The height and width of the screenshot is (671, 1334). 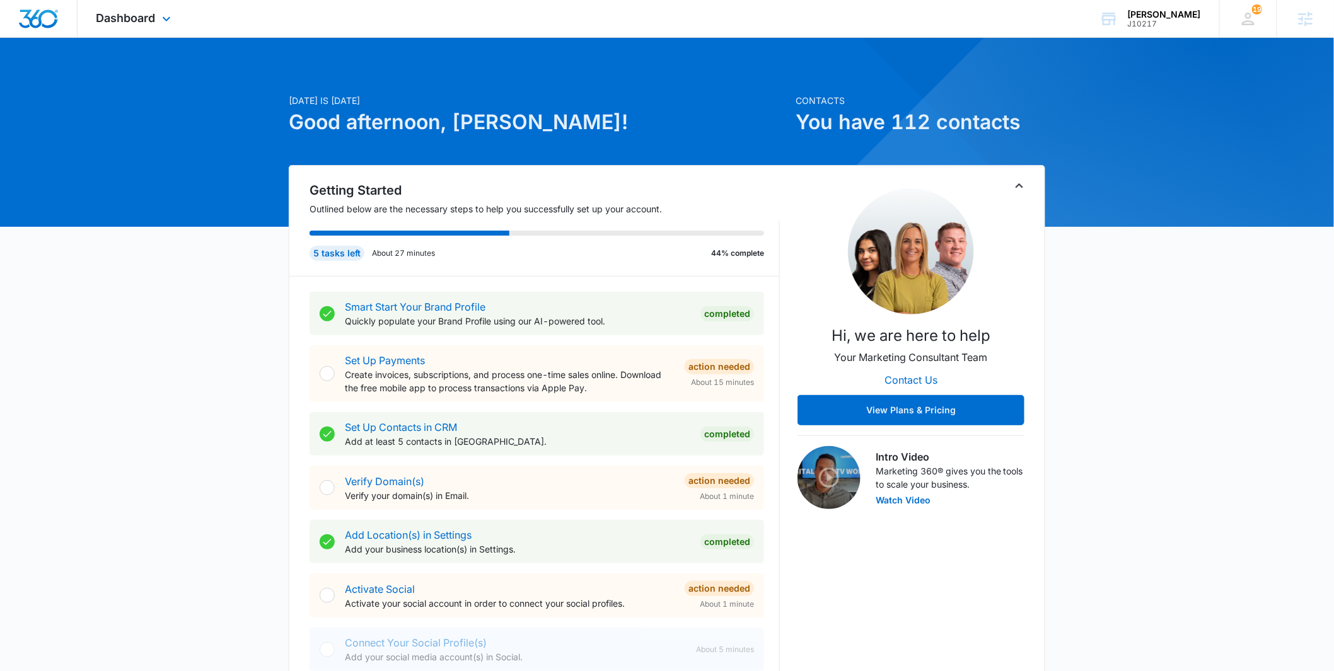 What do you see at coordinates (920, 100) in the screenshot?
I see `p: Contacts` at bounding box center [920, 100].